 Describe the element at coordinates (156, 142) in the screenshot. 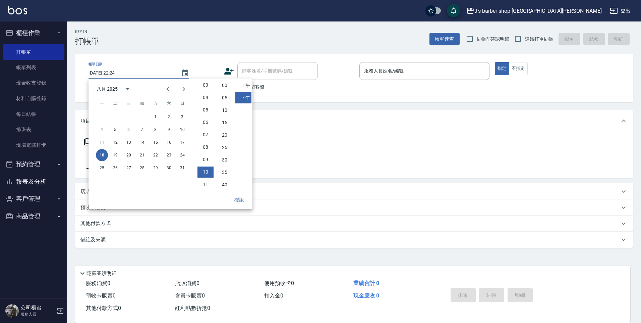

I see `button: 15` at that location.